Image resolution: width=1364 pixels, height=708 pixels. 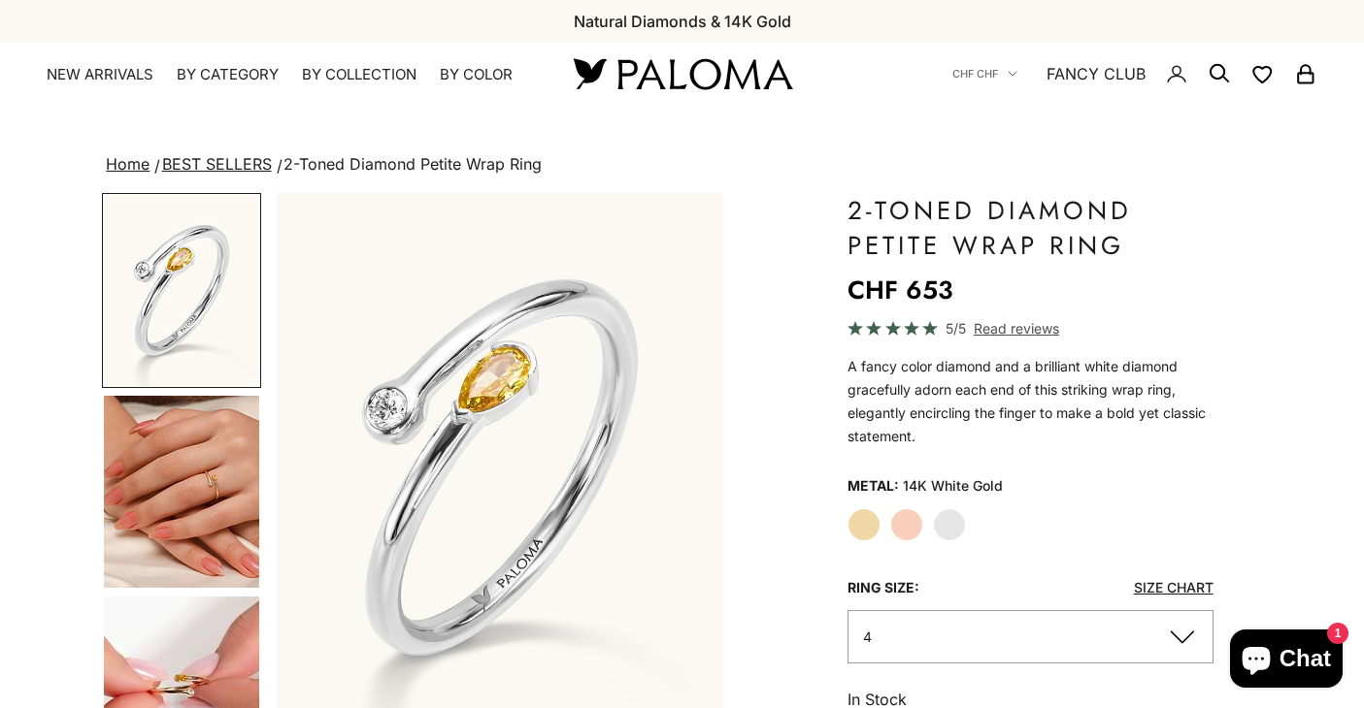 I want to click on img: #WhiteGold, so click(x=181, y=290).